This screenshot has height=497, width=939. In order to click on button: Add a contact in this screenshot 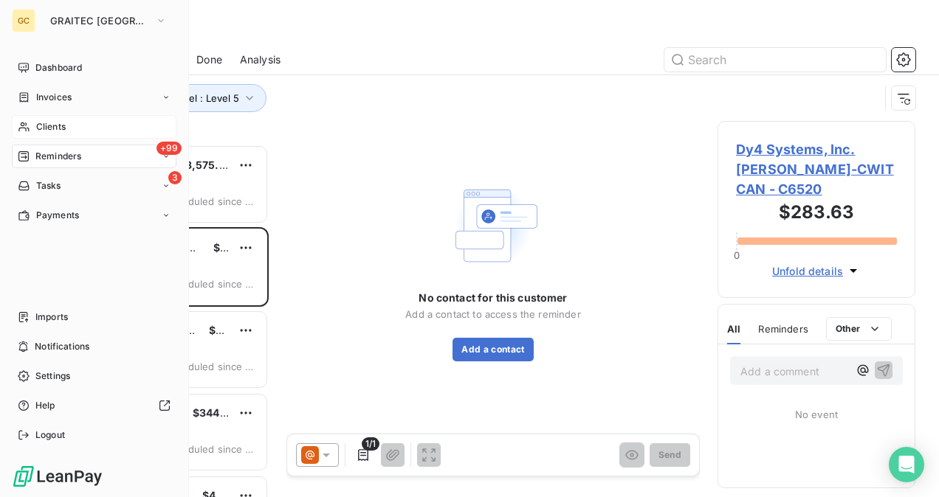, I will do `click(492, 350)`.